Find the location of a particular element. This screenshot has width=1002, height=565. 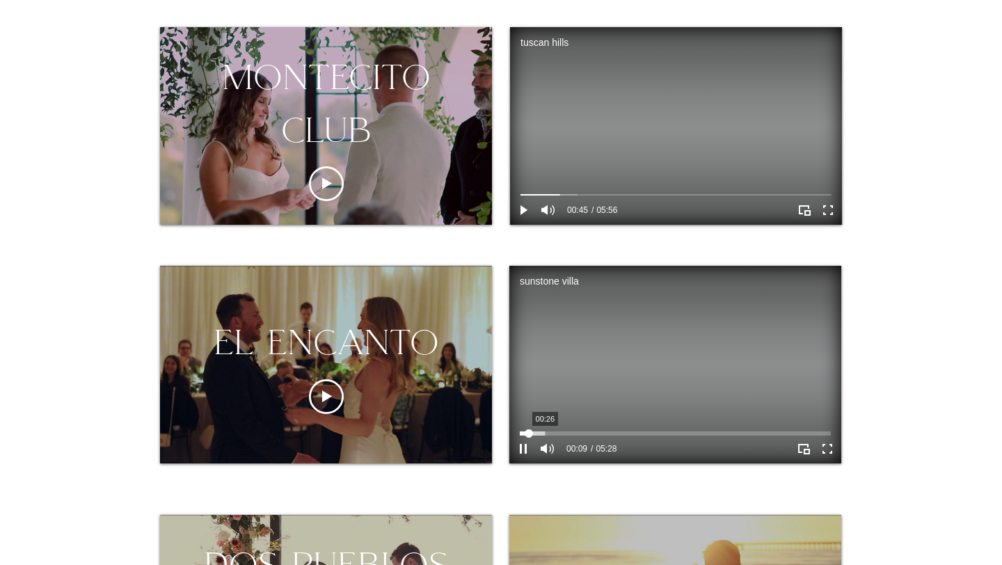

span: 05:28 is located at coordinates (603, 449).